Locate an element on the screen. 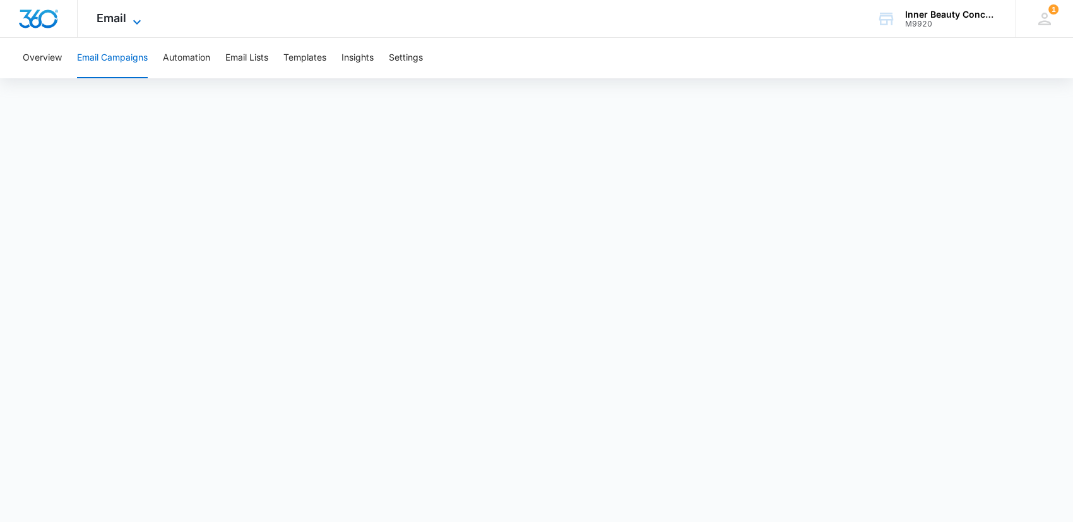  button: Insights is located at coordinates (357, 58).